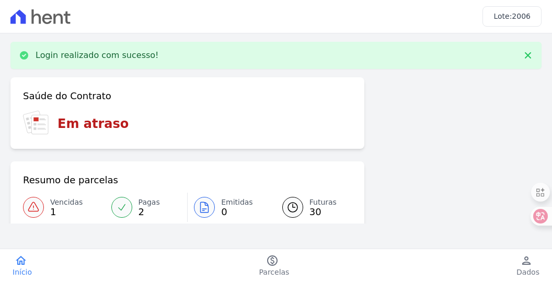  I want to click on span: Emitidas, so click(237, 202).